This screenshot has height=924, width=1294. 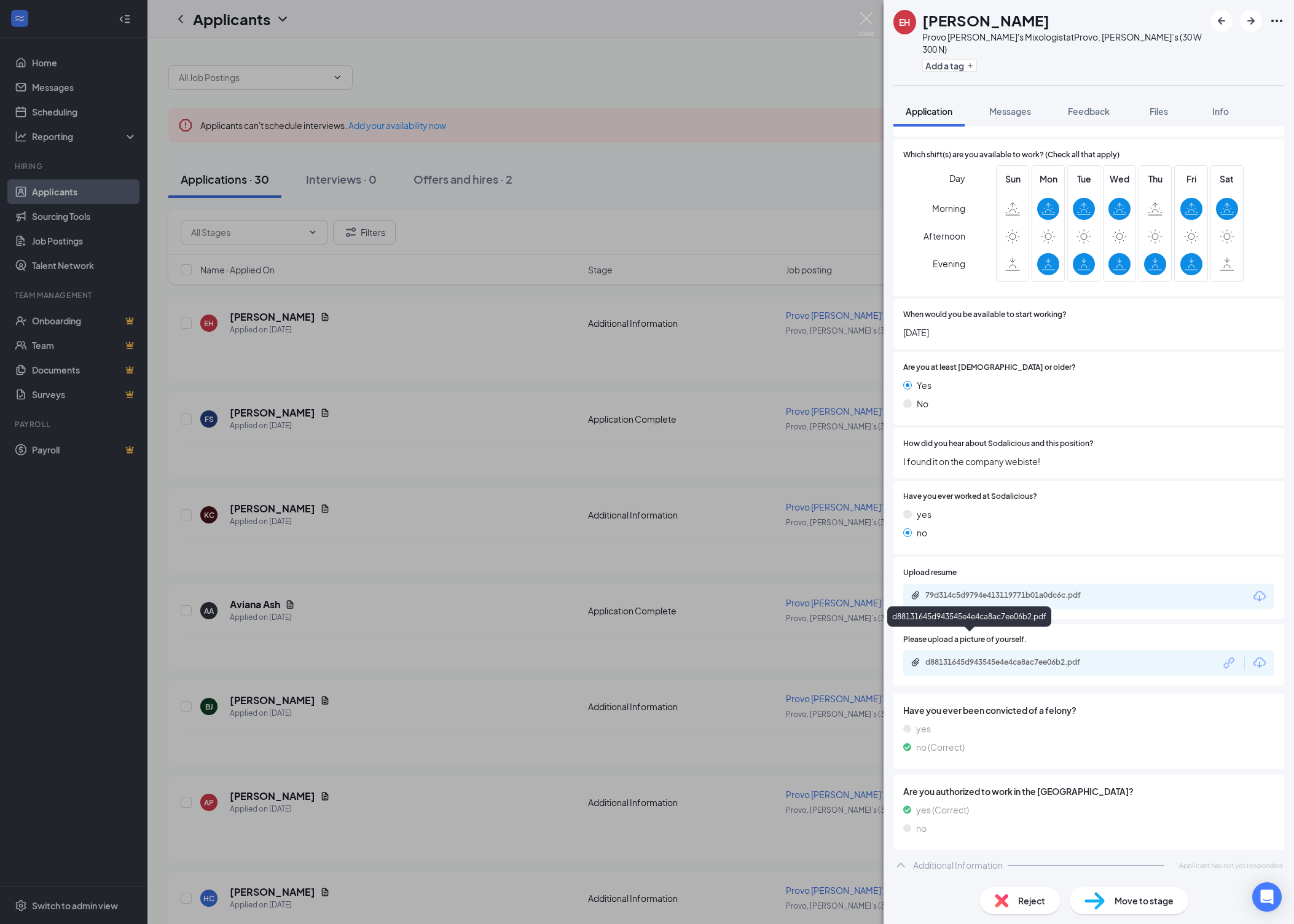 I want to click on span: How did you hear about Sodalicious and this position?, so click(x=998, y=443).